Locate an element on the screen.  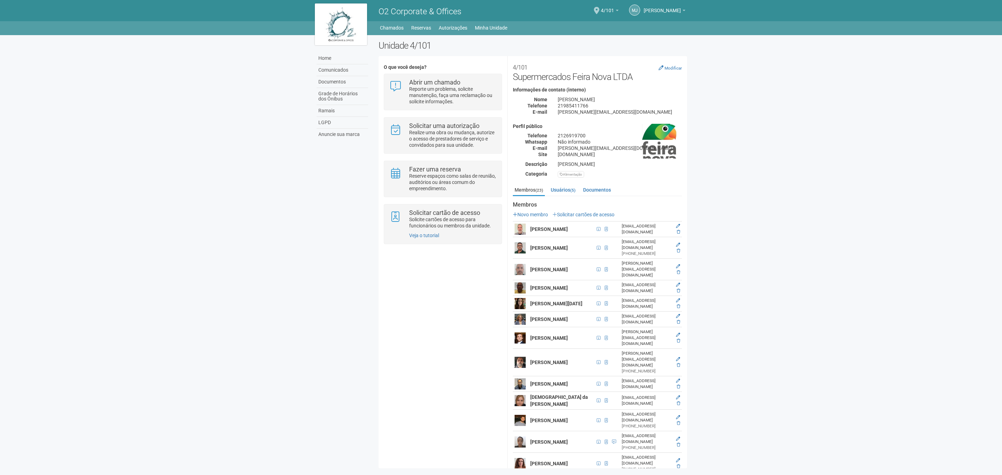
a: LGPD is located at coordinates (342, 123).